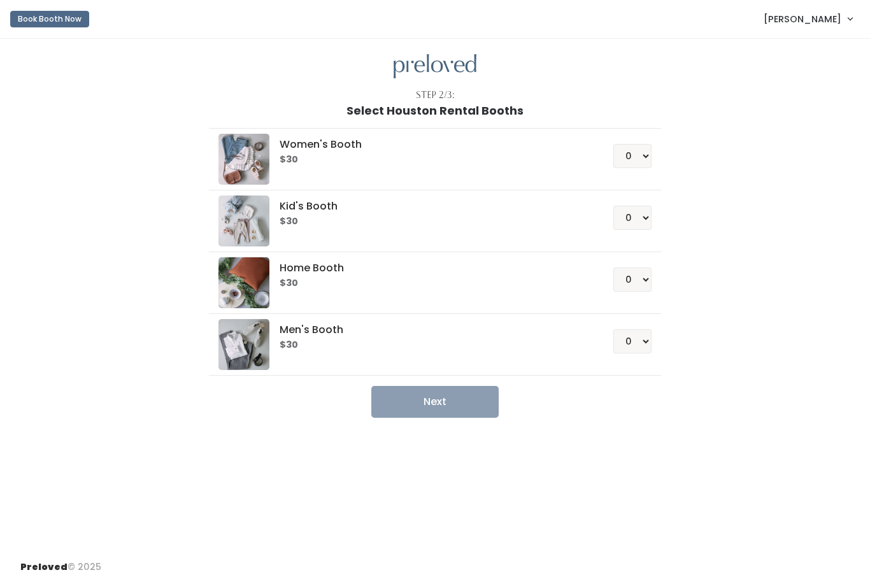  I want to click on h1: Select Houston Rental Booths, so click(435, 111).